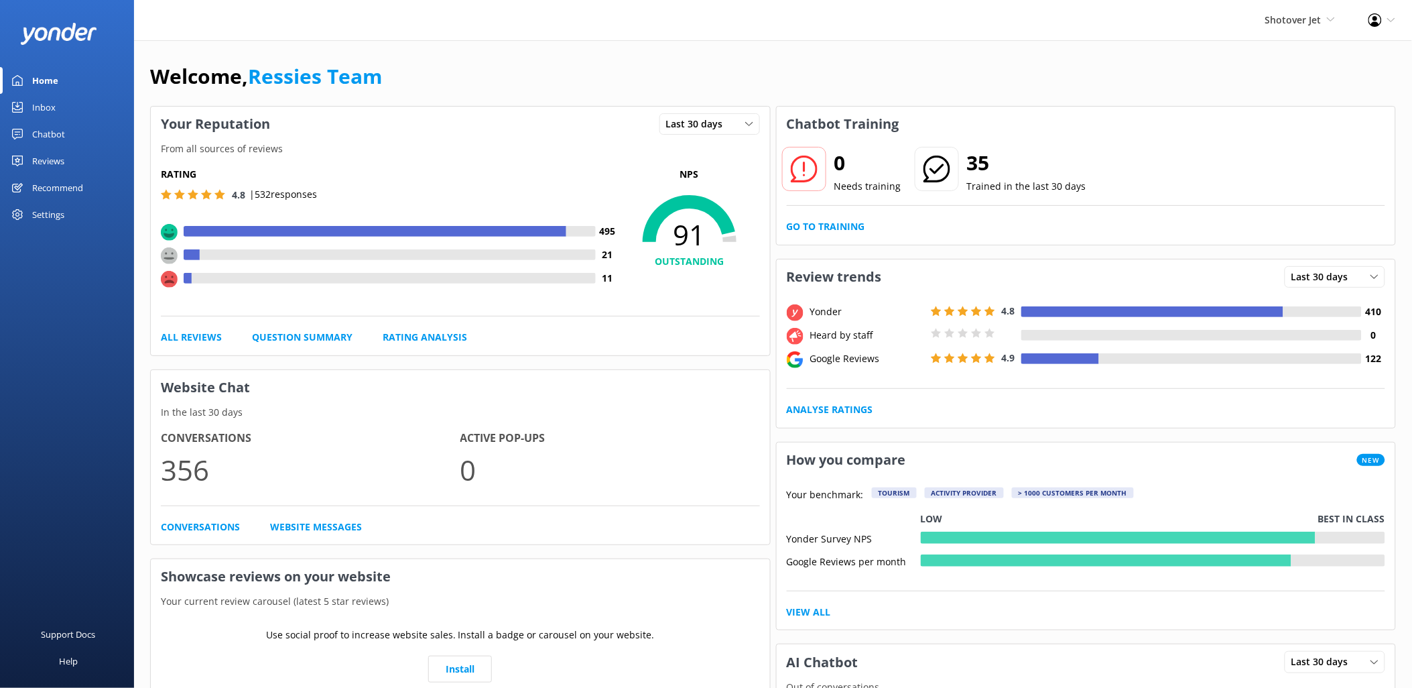  What do you see at coordinates (690, 235) in the screenshot?
I see `span: 91` at bounding box center [690, 235].